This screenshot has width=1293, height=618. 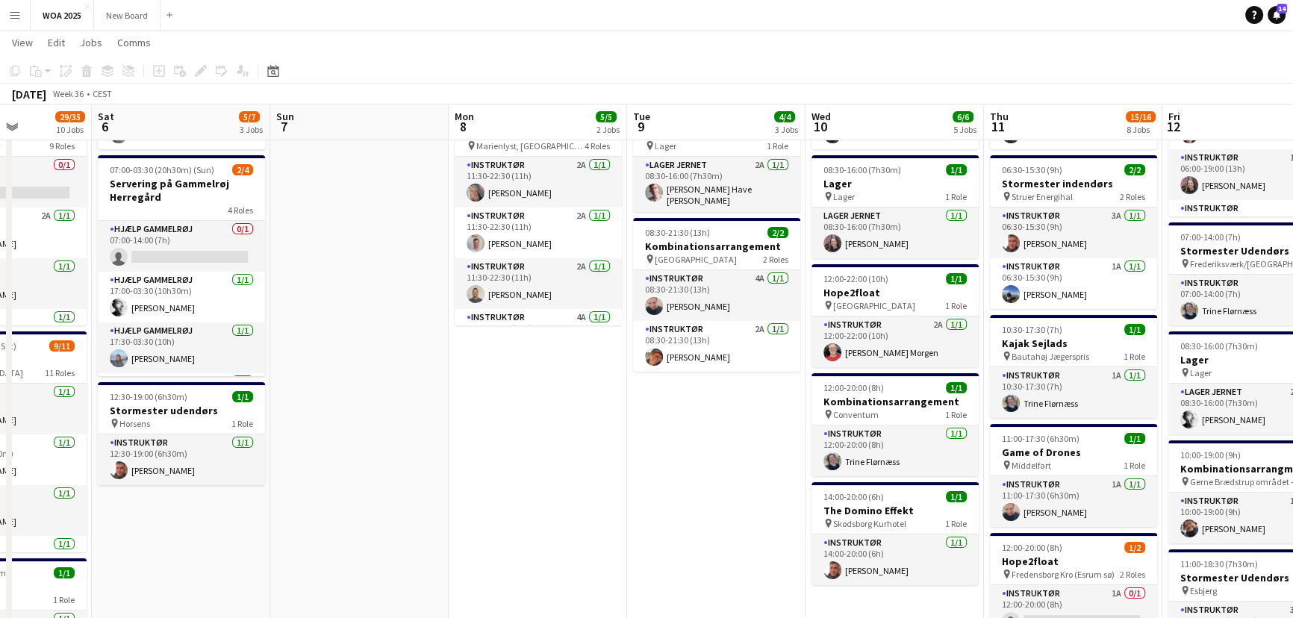 What do you see at coordinates (91, 43) in the screenshot?
I see `span: Jobs` at bounding box center [91, 43].